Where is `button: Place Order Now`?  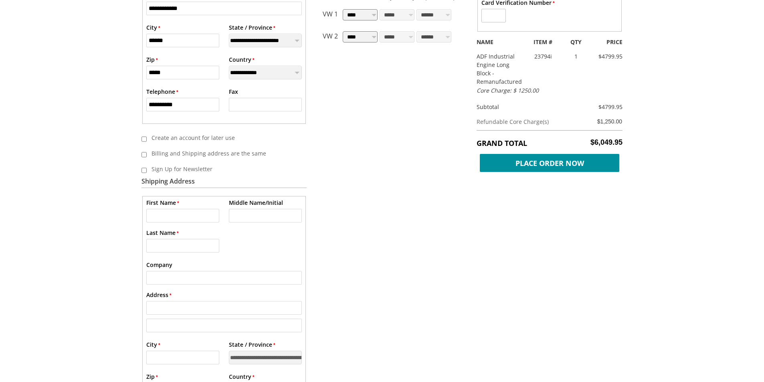
button: Place Order Now is located at coordinates (550, 161).